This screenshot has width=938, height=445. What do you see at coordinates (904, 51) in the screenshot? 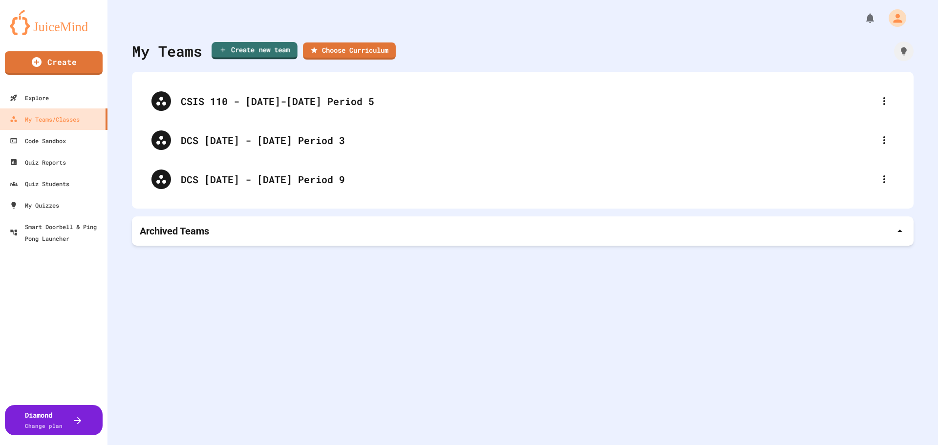
I see `div: How it works` at bounding box center [904, 51].